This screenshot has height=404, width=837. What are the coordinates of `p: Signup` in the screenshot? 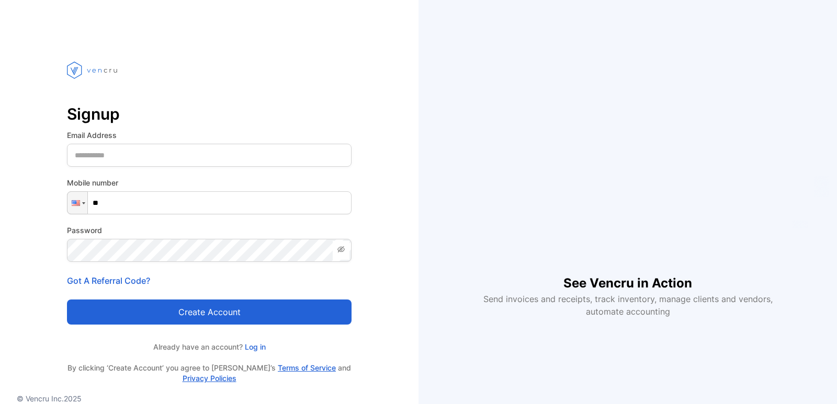 It's located at (209, 114).